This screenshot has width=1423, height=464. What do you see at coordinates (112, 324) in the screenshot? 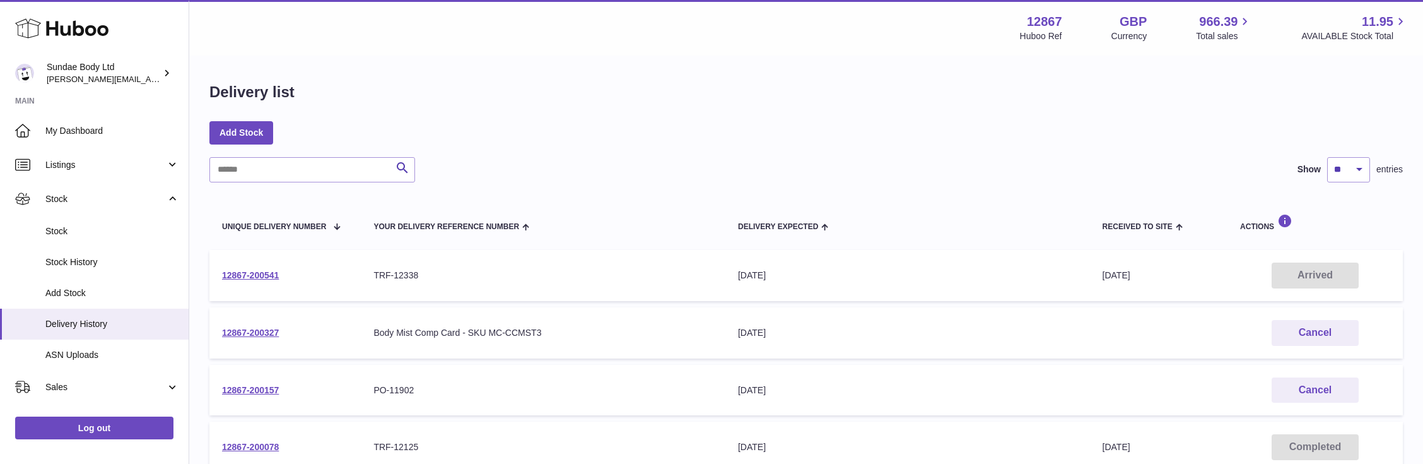
I see `span: Delivery History` at bounding box center [112, 324].